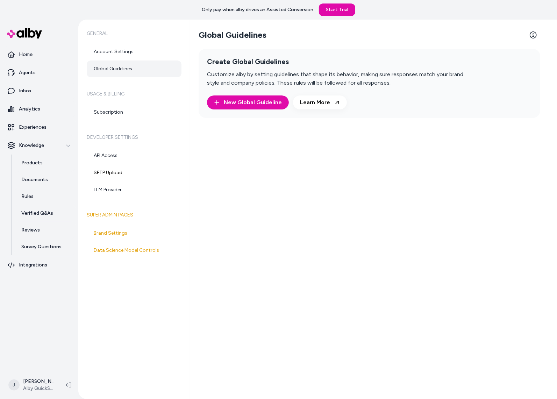  Describe the element at coordinates (33, 265) in the screenshot. I see `p: Integrations` at that location.